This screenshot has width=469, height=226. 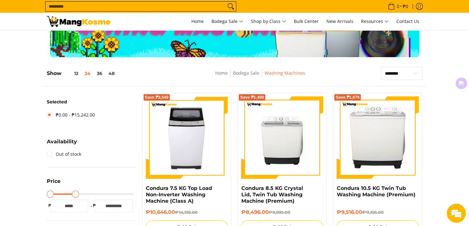 I want to click on span: Availability, so click(x=62, y=141).